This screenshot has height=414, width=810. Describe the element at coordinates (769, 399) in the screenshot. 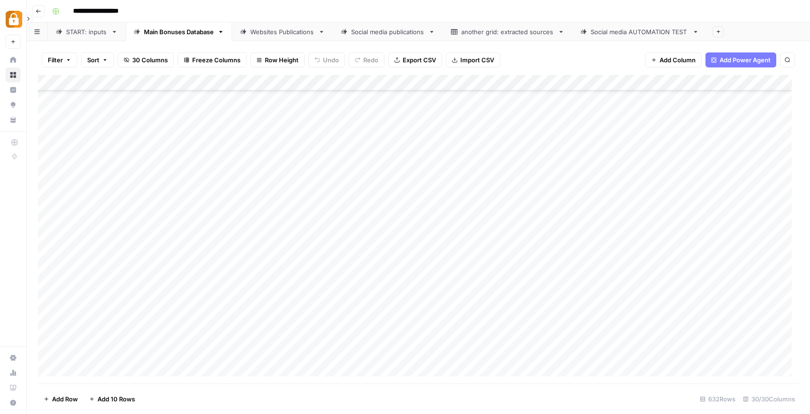

I see `div: 30/30 Columns` at that location.